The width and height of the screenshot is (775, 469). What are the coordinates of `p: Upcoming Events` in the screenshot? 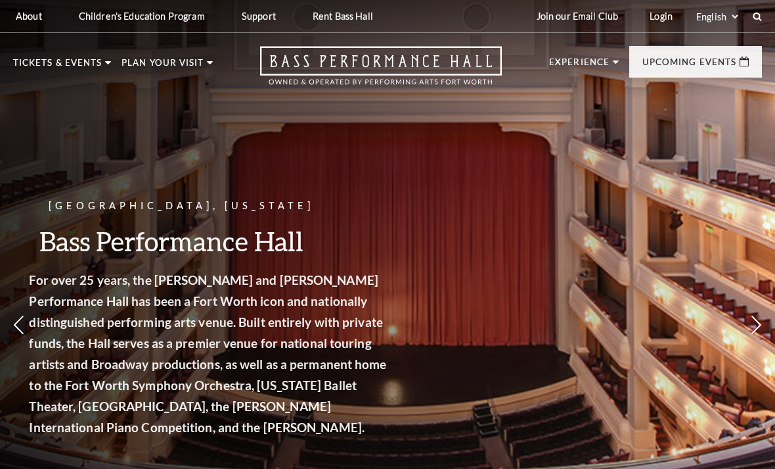 It's located at (689, 66).